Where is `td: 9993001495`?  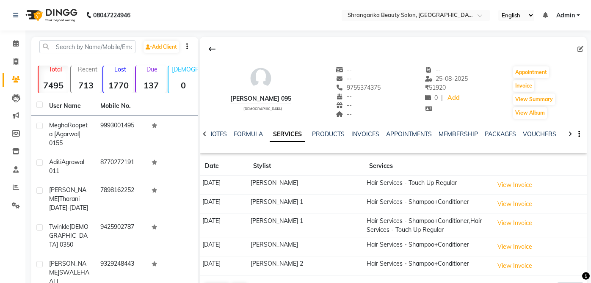
td: 9993001495 is located at coordinates (121, 134).